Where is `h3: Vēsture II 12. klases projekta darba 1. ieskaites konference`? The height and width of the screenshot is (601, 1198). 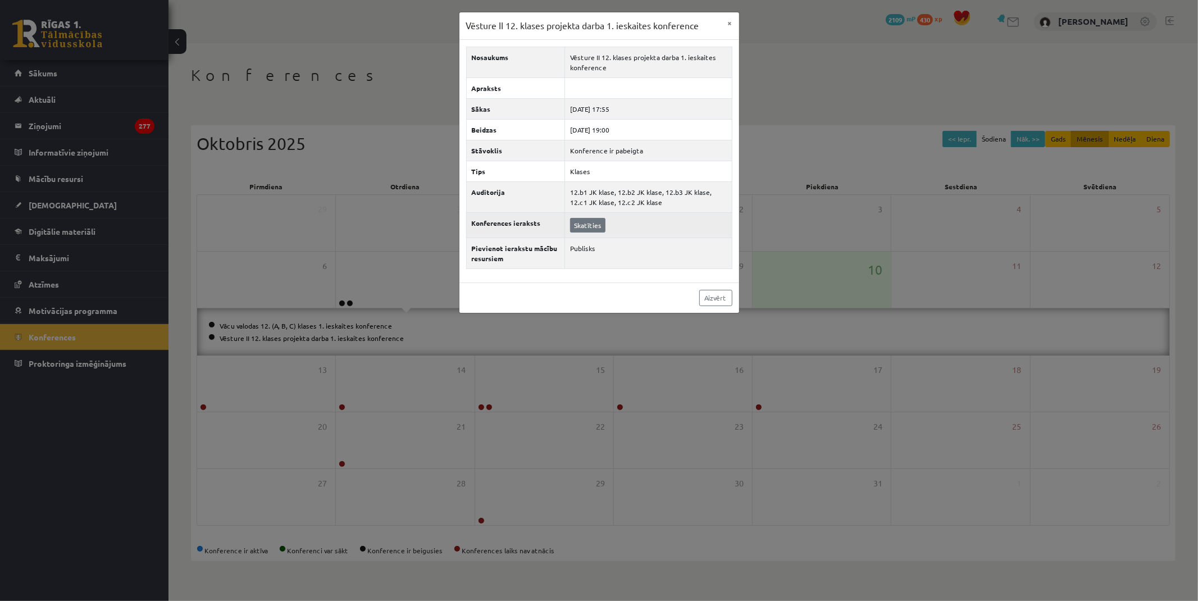 h3: Vēsture II 12. klases projekta darba 1. ieskaites konference is located at coordinates (583, 26).